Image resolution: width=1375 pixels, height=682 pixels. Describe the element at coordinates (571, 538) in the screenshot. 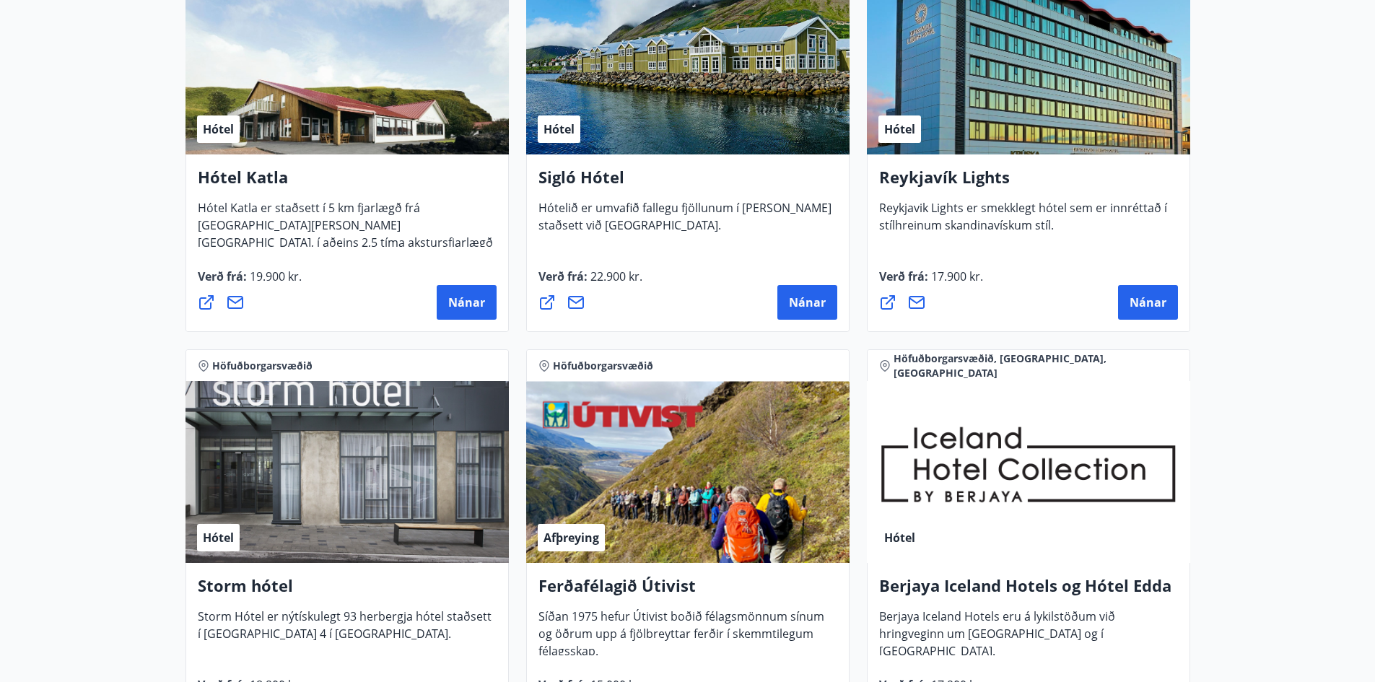

I see `span: Afþreying` at that location.